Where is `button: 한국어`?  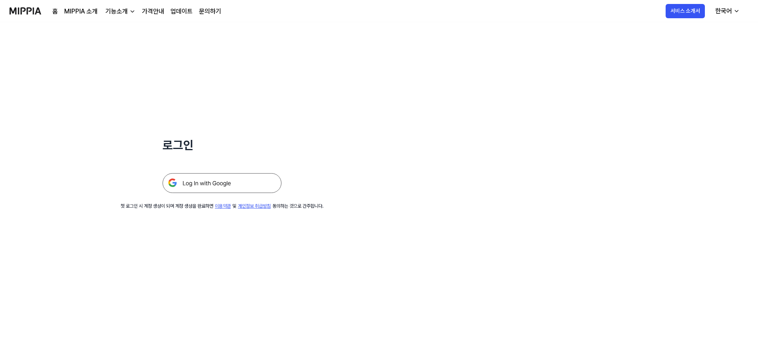 button: 한국어 is located at coordinates (726, 11).